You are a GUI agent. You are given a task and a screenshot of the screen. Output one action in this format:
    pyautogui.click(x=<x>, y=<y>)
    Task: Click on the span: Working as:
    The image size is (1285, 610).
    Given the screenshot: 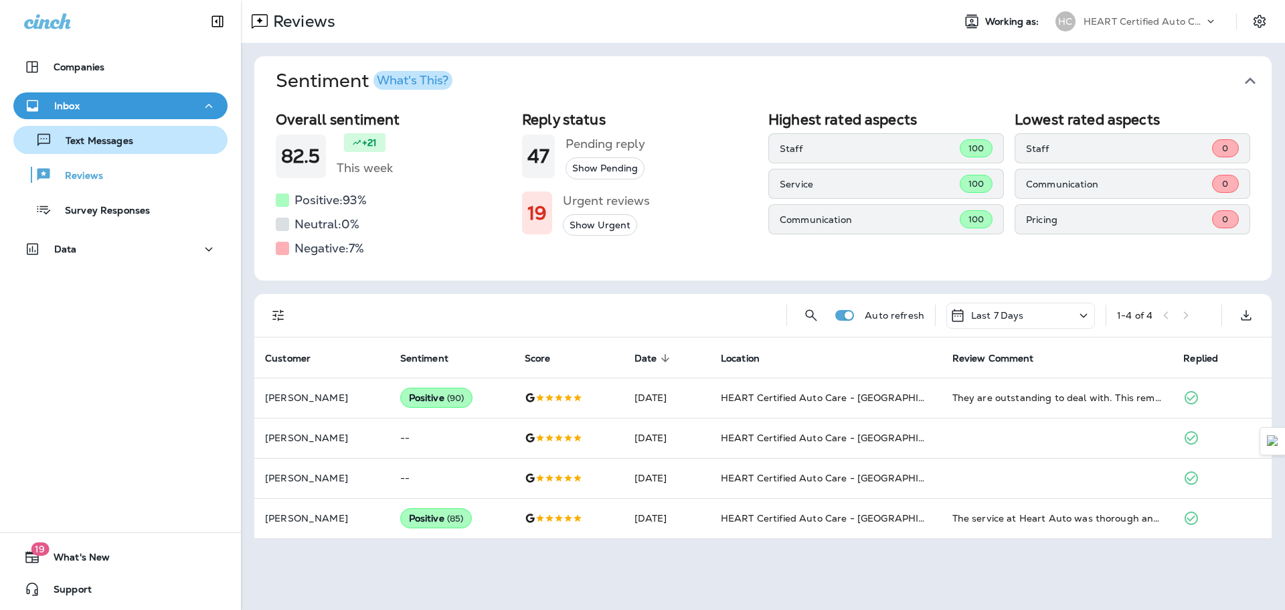 What is the action you would take?
    pyautogui.click(x=1013, y=21)
    